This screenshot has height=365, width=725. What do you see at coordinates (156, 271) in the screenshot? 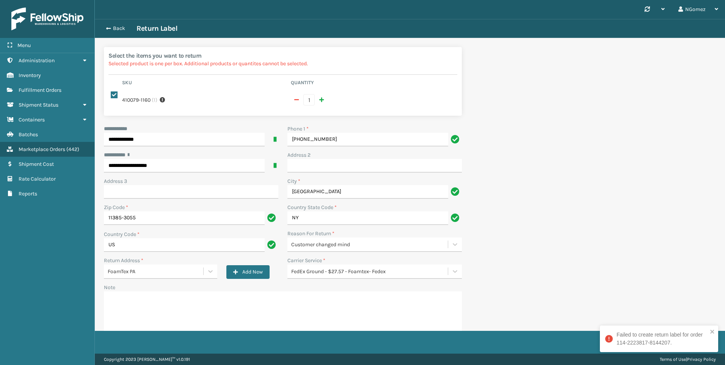
I see `div: FoamTex PA` at bounding box center [156, 271].